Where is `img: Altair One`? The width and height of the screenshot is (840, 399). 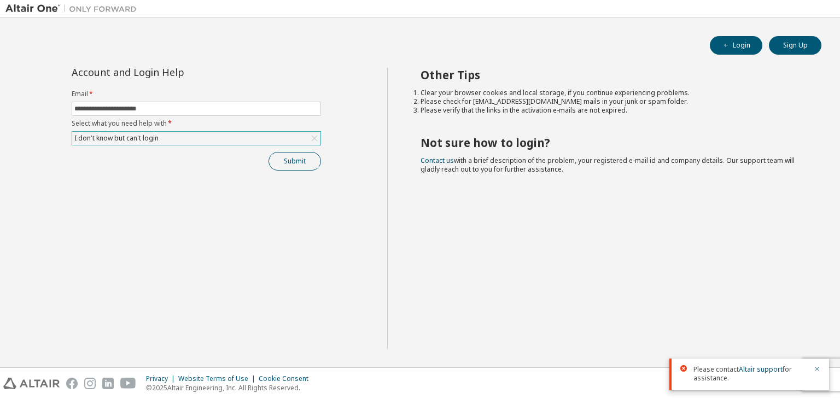
img: Altair One is located at coordinates (74, 9).